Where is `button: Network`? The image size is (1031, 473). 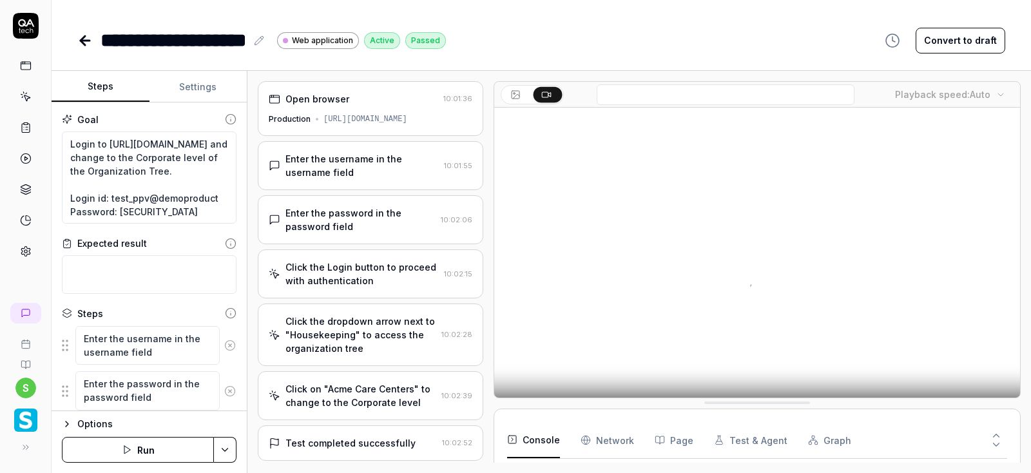
button: Network is located at coordinates (607, 440).